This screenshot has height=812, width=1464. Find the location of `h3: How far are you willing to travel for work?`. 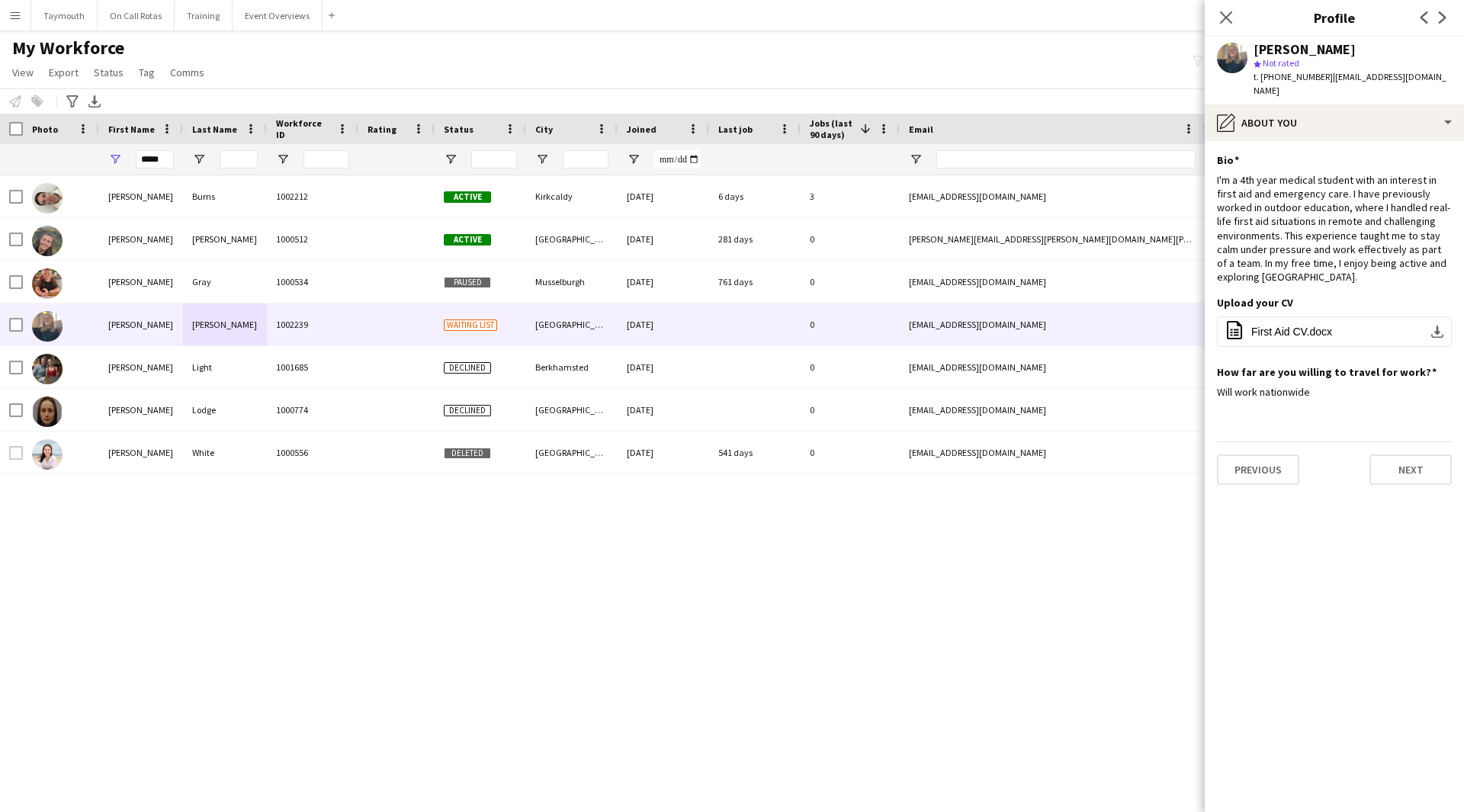

h3: How far are you willing to travel for work? is located at coordinates (1327, 372).